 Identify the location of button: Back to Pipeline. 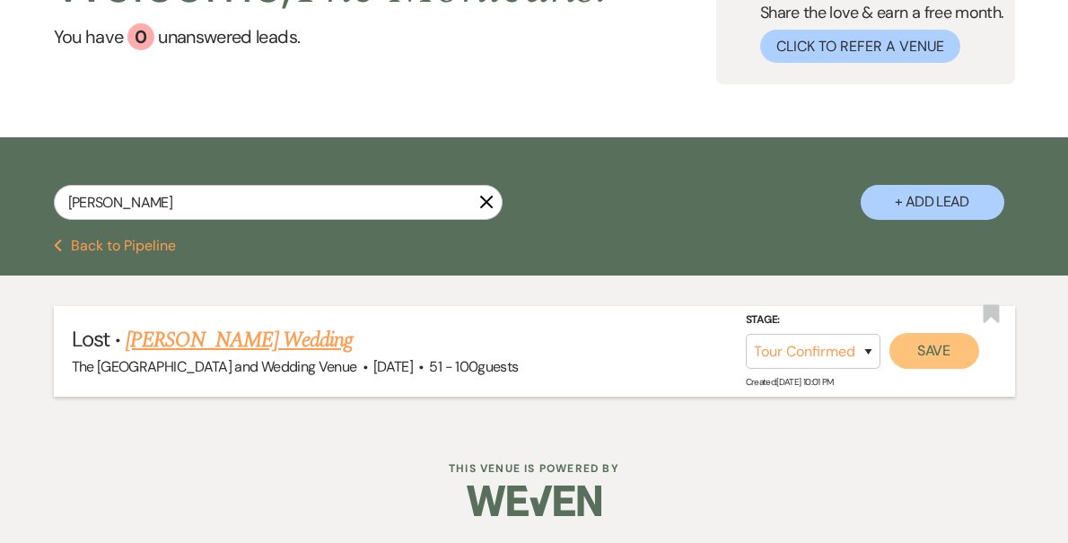
(115, 246).